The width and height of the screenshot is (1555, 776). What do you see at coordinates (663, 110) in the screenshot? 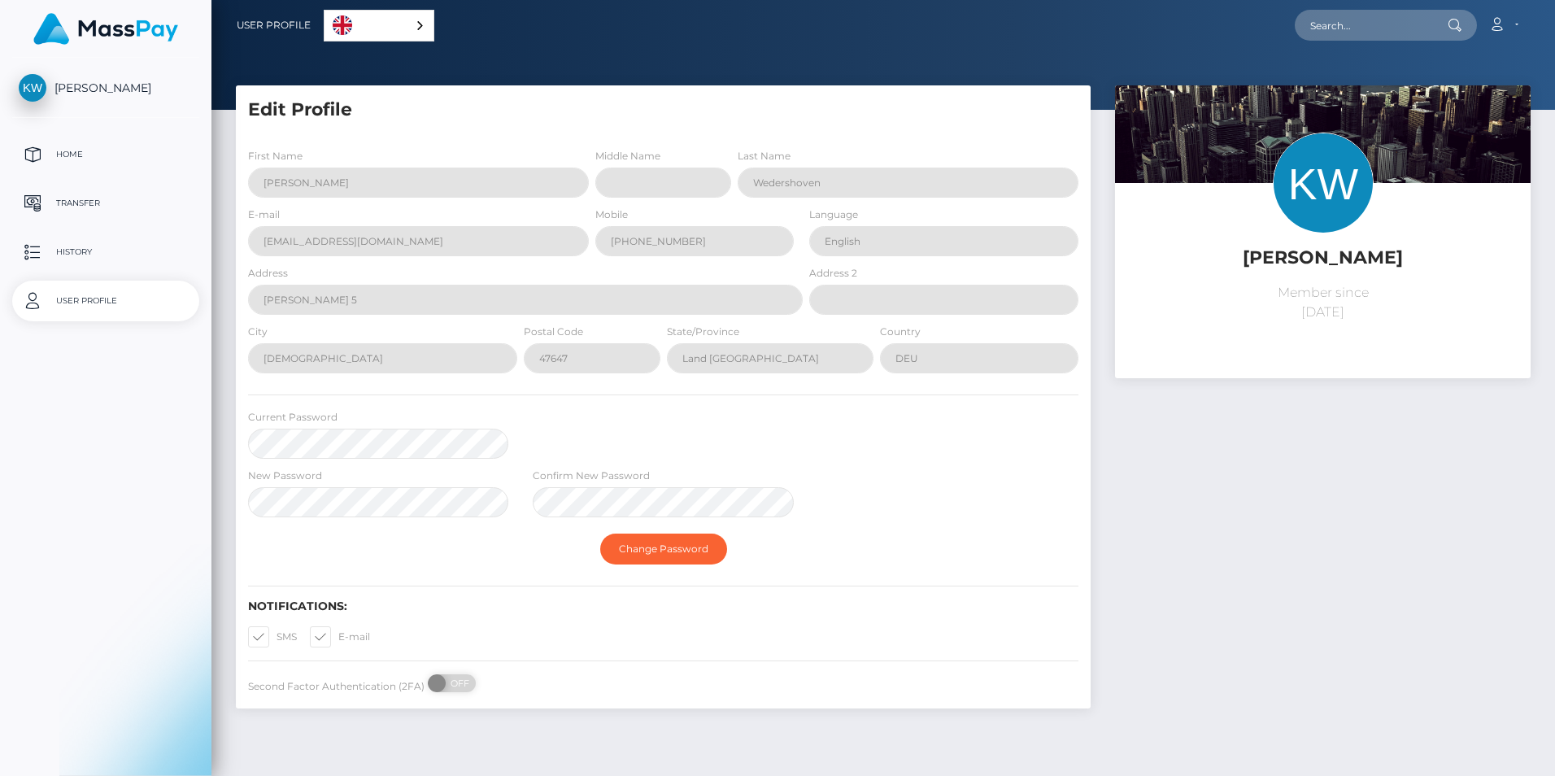
I see `h5: Edit Profile` at bounding box center [663, 110].